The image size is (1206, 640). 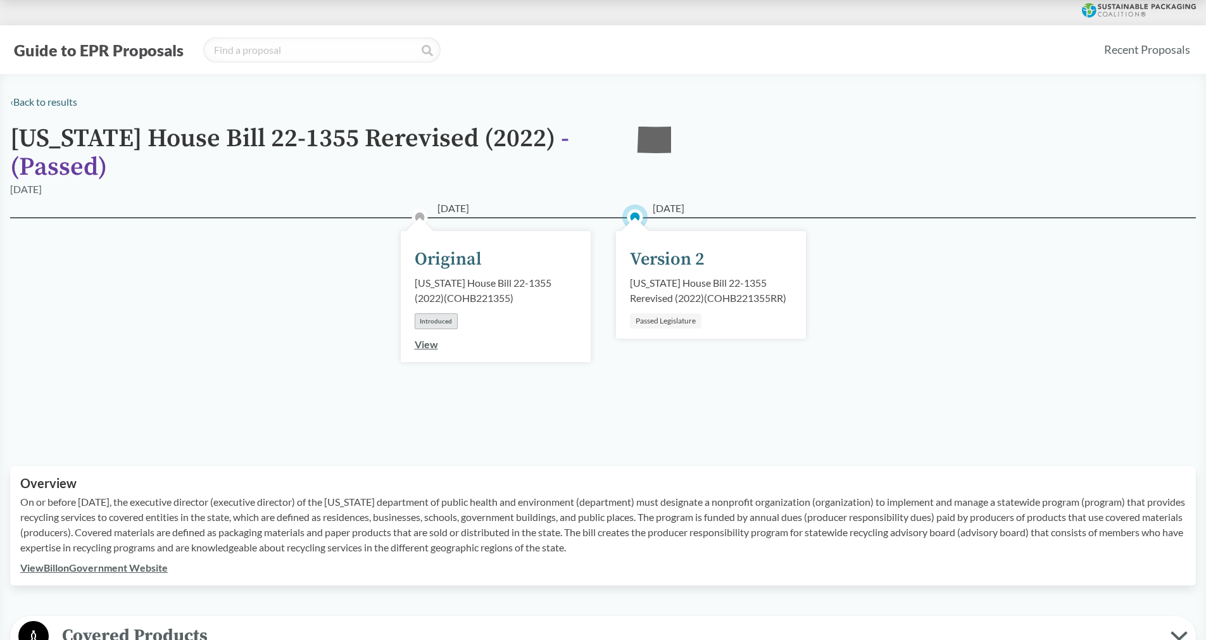 What do you see at coordinates (666, 321) in the screenshot?
I see `div: Passed Legislature` at bounding box center [666, 321].